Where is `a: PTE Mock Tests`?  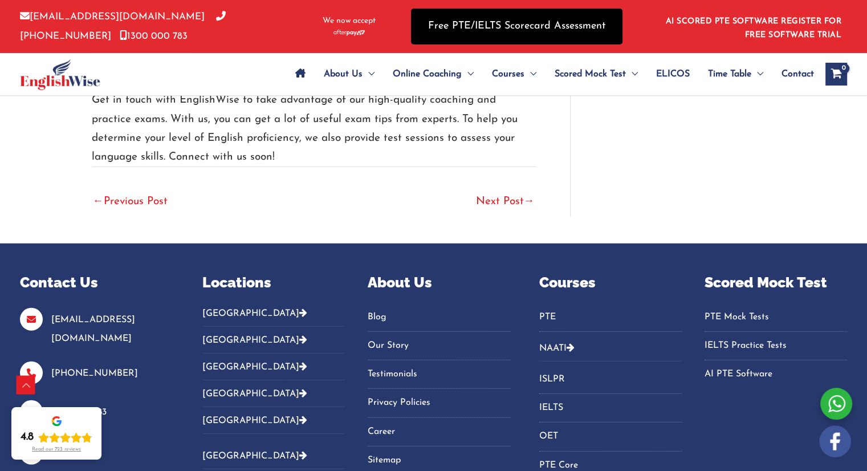 a: PTE Mock Tests is located at coordinates (776, 317).